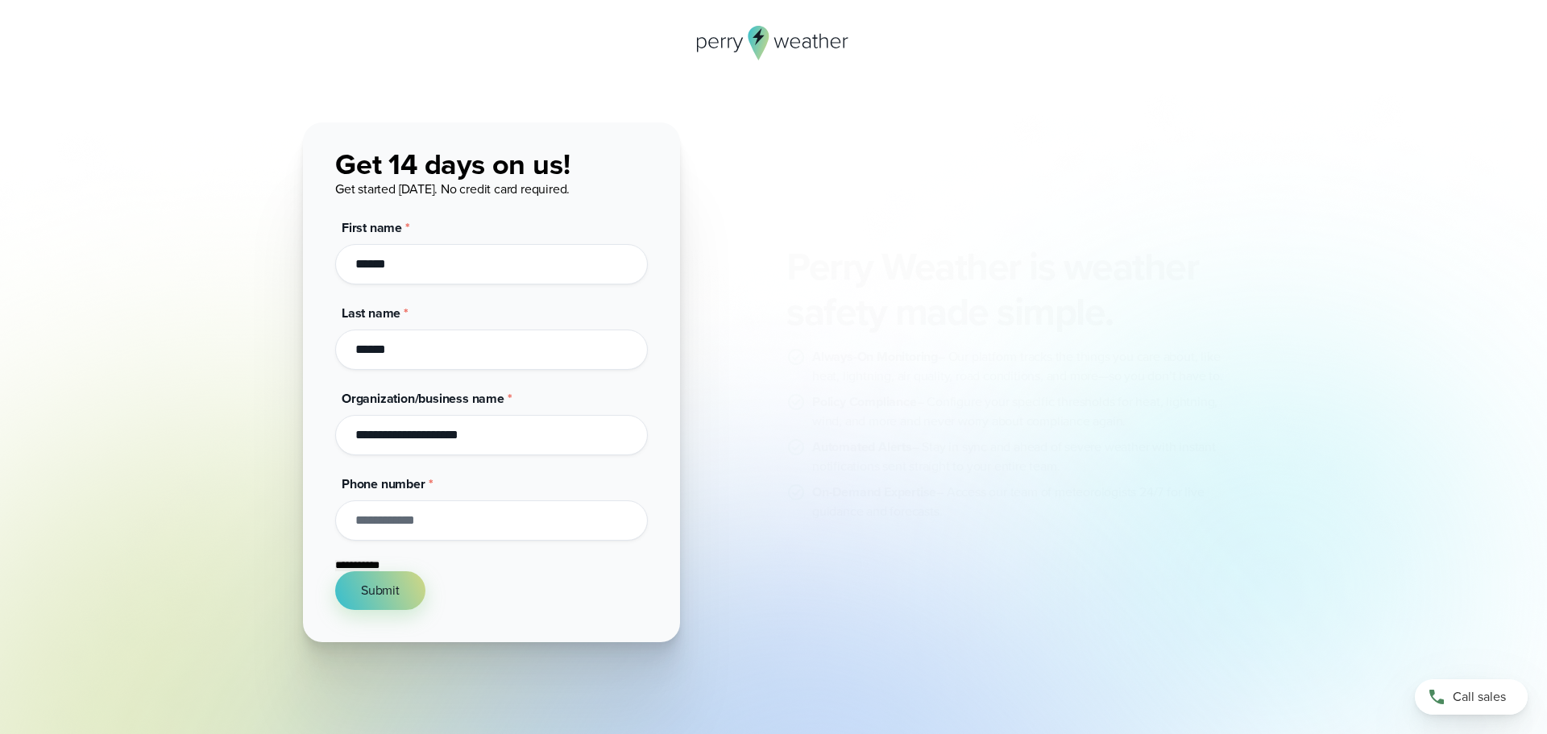  I want to click on span: First name, so click(371, 227).